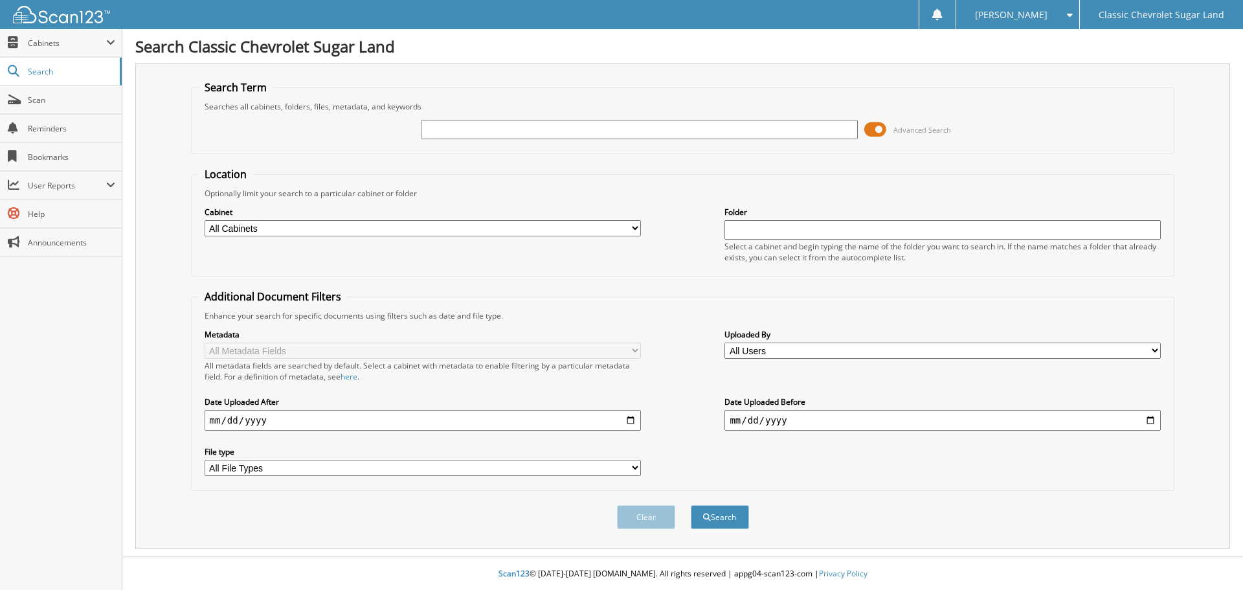  I want to click on h1: Search Classic Chevrolet Sugar Land, so click(683, 46).